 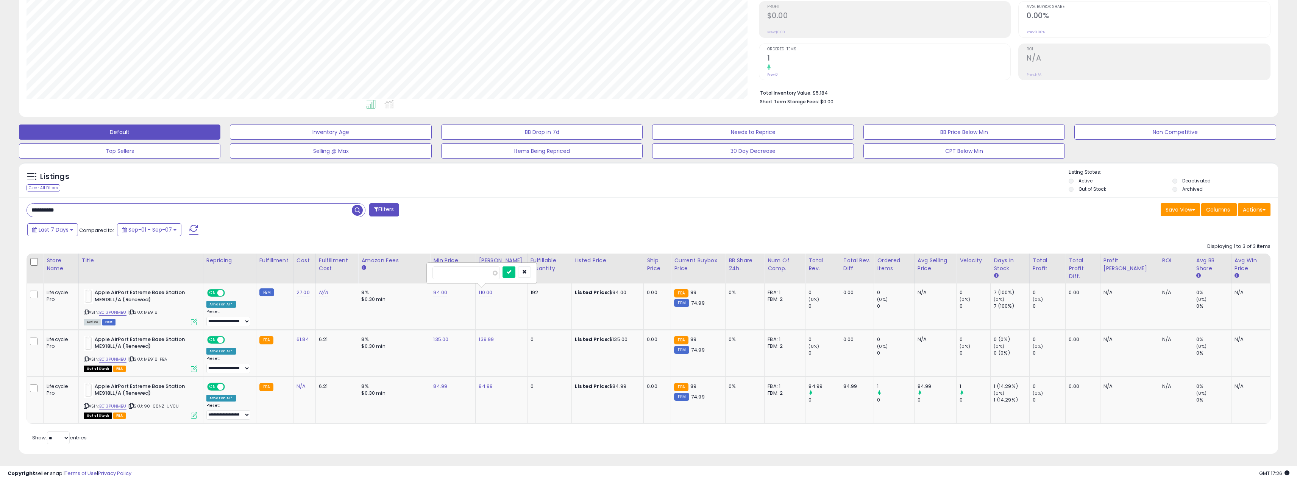 I want to click on div: BB Share 24h., so click(x=745, y=265).